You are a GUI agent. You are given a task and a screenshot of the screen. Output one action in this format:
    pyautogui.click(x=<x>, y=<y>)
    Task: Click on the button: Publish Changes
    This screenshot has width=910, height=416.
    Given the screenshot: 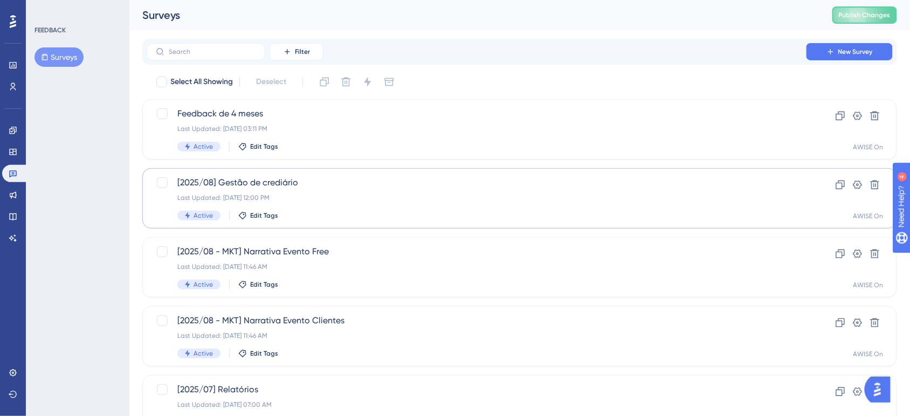 What is the action you would take?
    pyautogui.click(x=865, y=15)
    